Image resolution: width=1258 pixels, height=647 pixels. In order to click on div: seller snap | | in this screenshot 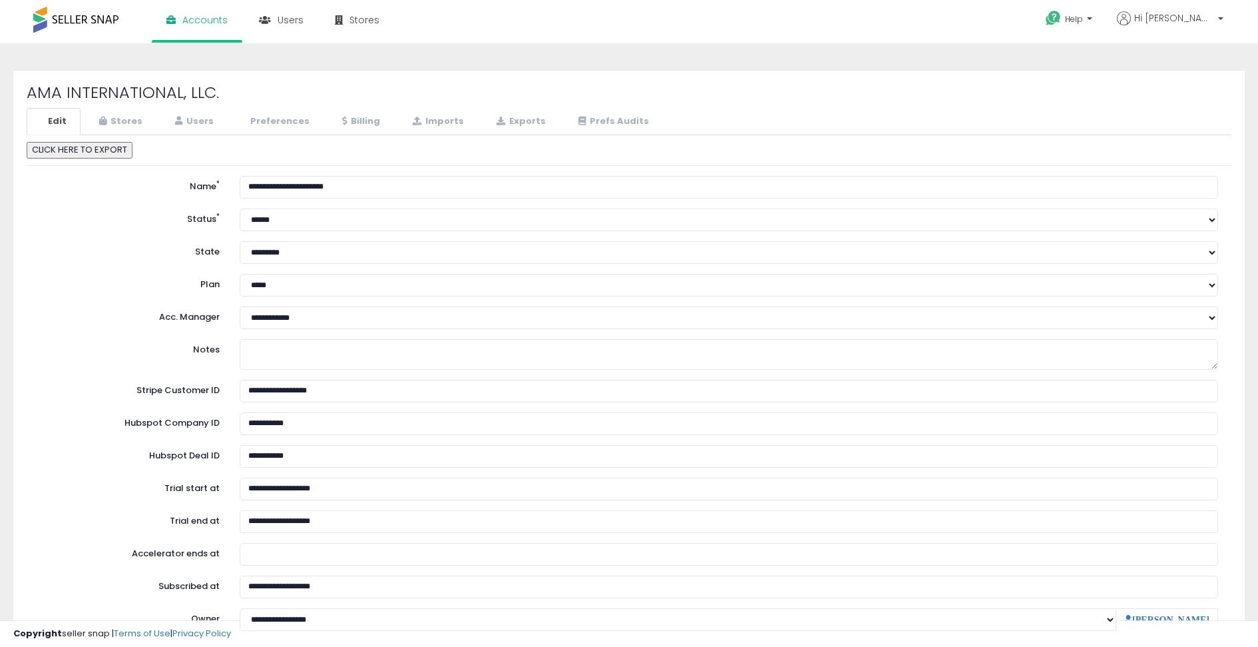, I will do `click(122, 633)`.